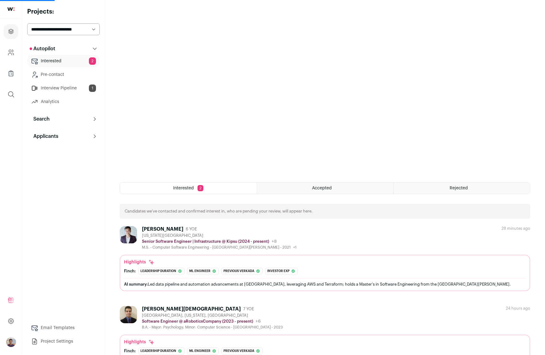 This screenshot has height=355, width=545. What do you see at coordinates (218, 211) in the screenshot?
I see `p: Candidates we’ve contacted and confirmed interest in, who are pending your review, will appear here.` at bounding box center [218, 211].